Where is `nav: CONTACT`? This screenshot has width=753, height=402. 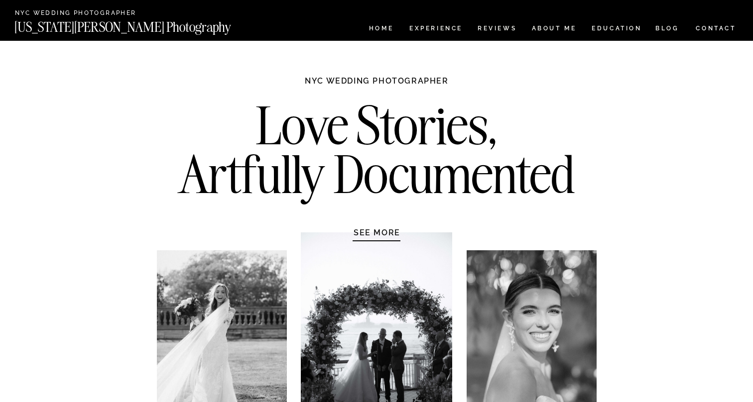
nav: CONTACT is located at coordinates (716, 28).